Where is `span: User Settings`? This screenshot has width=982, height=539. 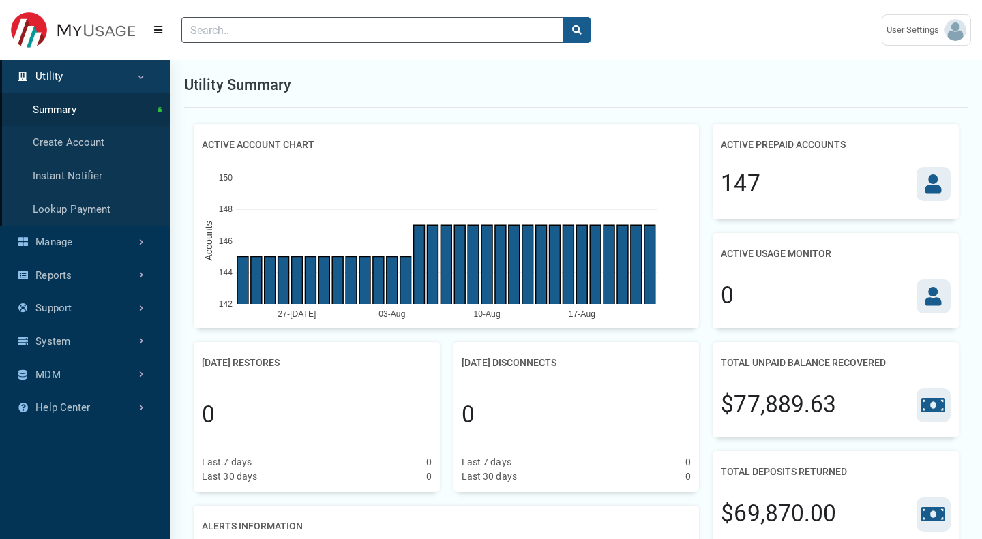 span: User Settings is located at coordinates (915, 30).